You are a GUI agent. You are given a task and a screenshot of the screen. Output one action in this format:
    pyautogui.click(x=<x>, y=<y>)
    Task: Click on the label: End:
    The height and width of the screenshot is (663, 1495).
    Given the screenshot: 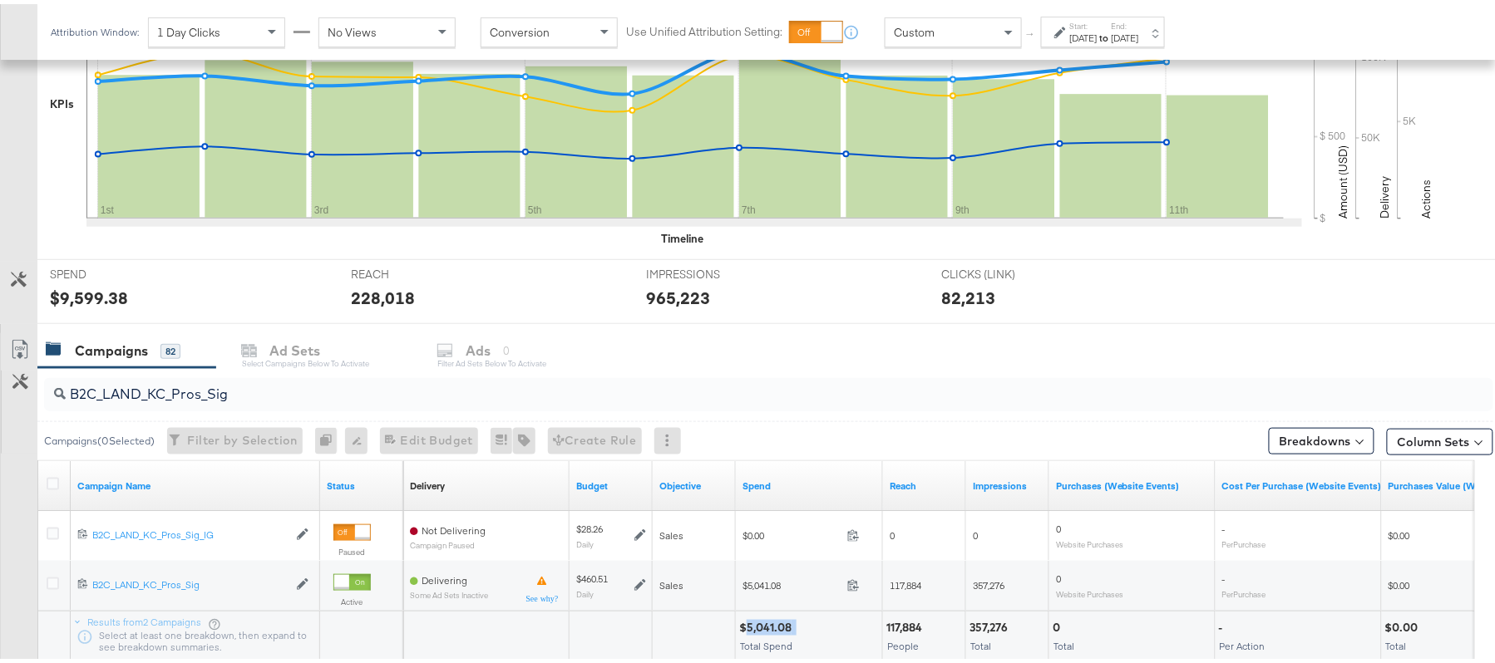 What is the action you would take?
    pyautogui.click(x=1125, y=22)
    